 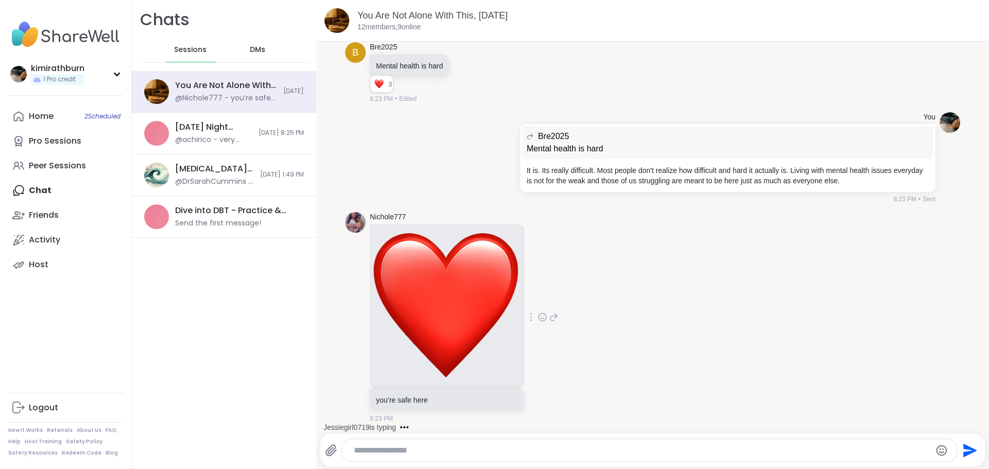 I want to click on h4: You, so click(x=929, y=117).